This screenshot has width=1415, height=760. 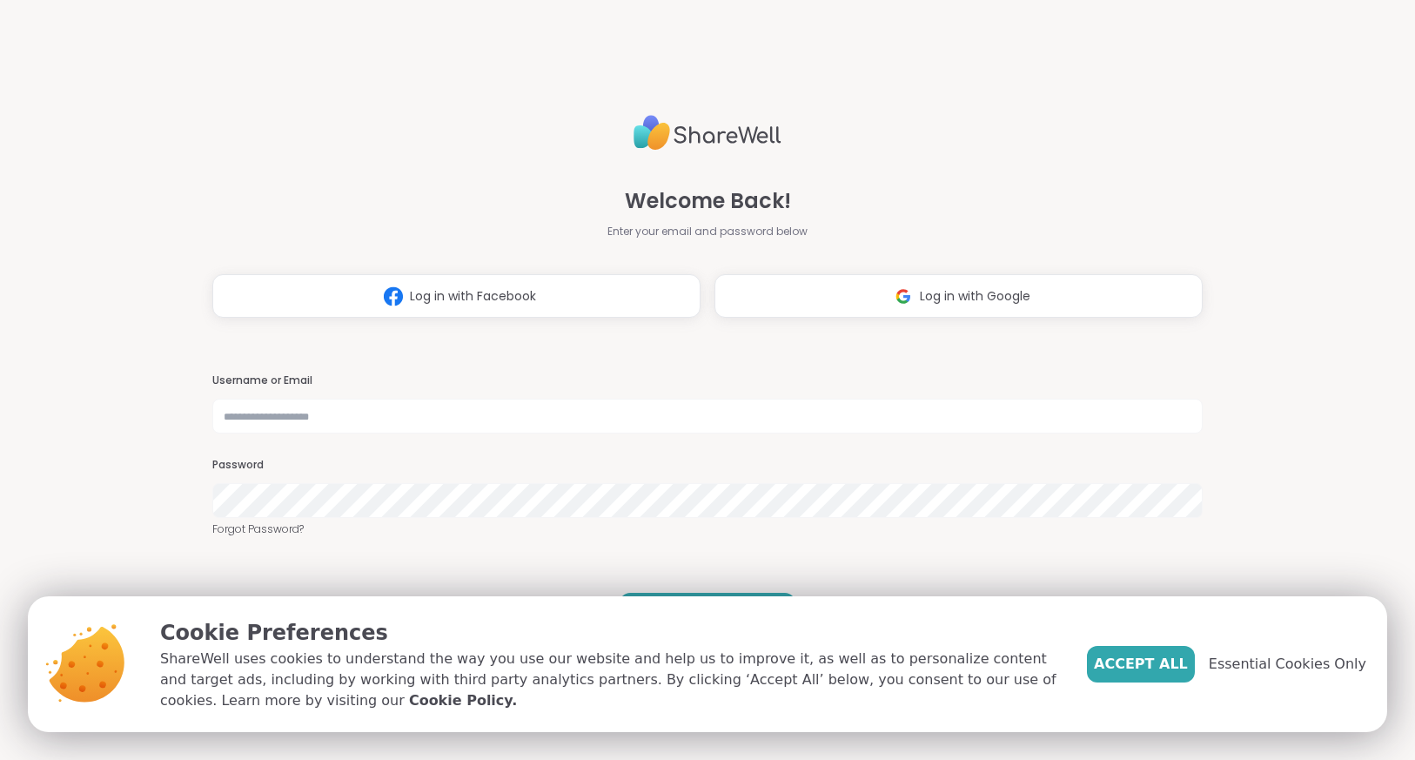 I want to click on a: Forgot Password?, so click(x=708, y=529).